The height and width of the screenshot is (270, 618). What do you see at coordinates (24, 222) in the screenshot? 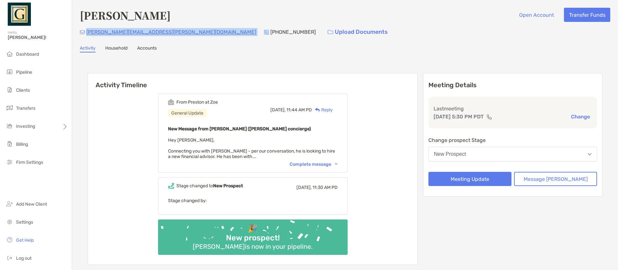
I see `span: Settings` at bounding box center [24, 222].